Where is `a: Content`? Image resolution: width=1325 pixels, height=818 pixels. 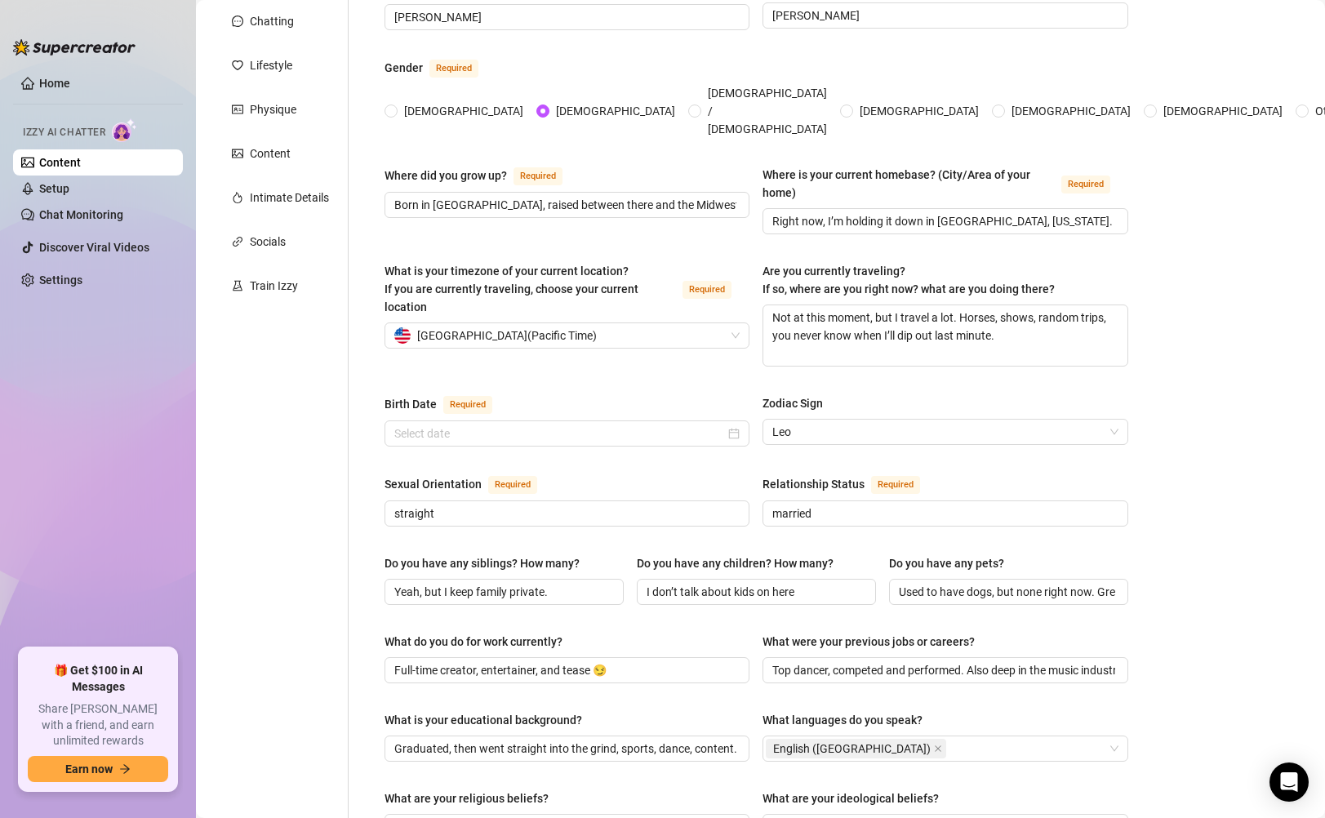 a: Content is located at coordinates (60, 162).